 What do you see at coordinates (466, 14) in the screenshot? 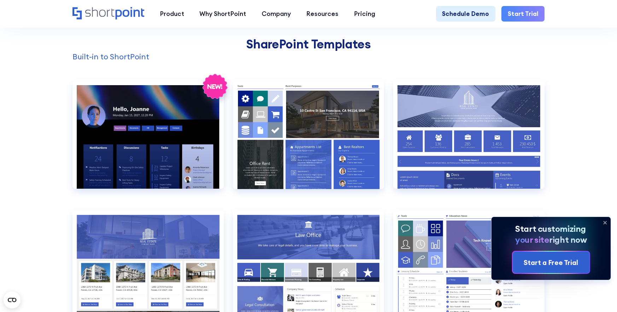
I see `a: Schedule Demo` at bounding box center [466, 14].